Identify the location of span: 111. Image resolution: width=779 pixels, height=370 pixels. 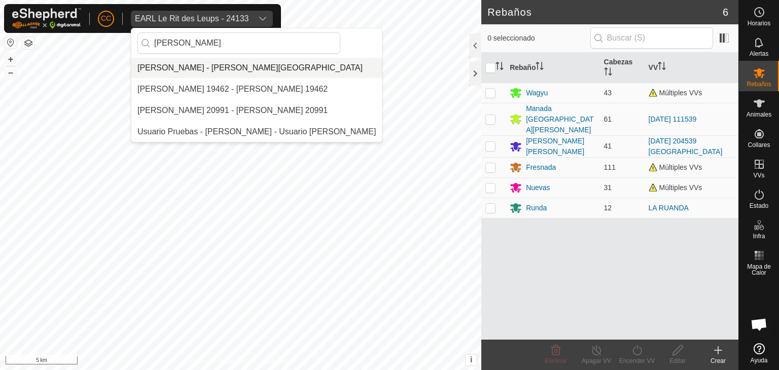
(610, 167).